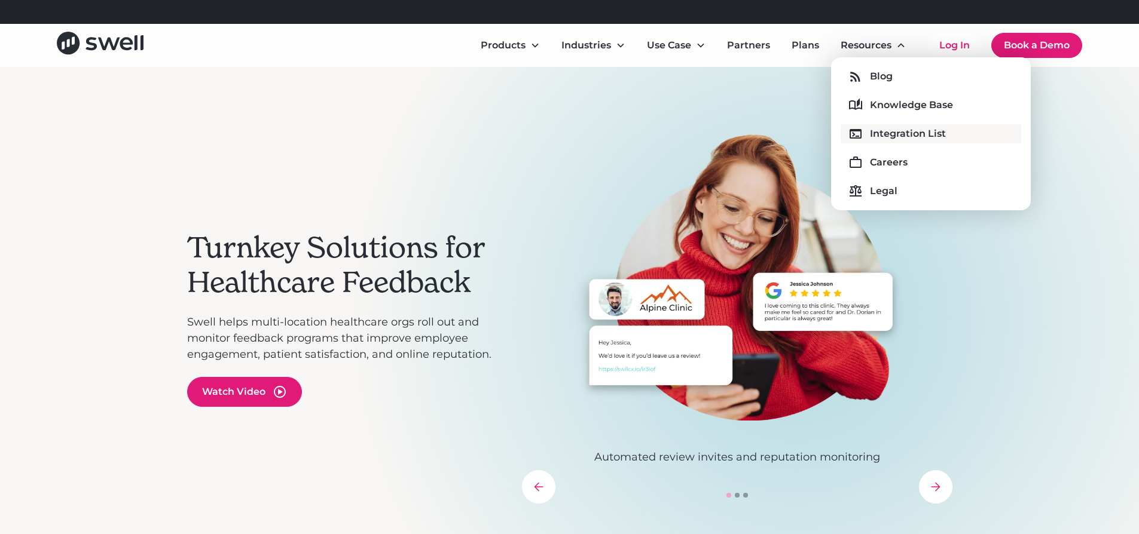 The height and width of the screenshot is (534, 1139). Describe the element at coordinates (737, 319) in the screenshot. I see `div: carousel` at that location.